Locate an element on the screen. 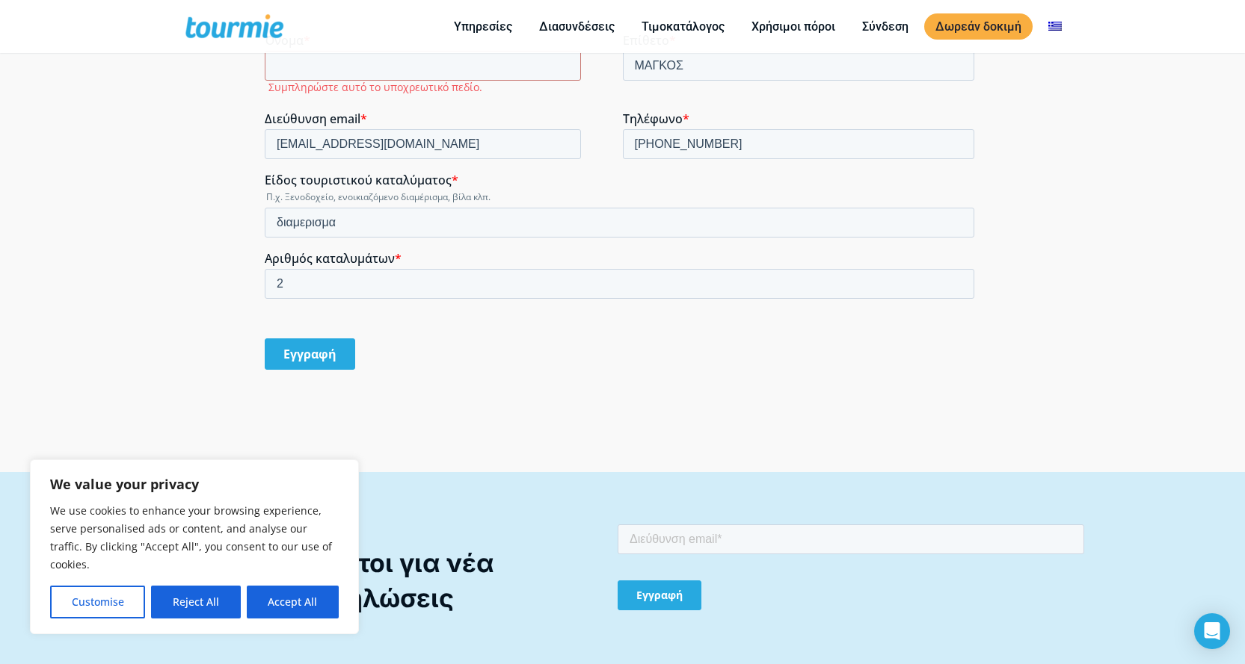  a: Δωρεάν δοκιμή is located at coordinates (978, 26).